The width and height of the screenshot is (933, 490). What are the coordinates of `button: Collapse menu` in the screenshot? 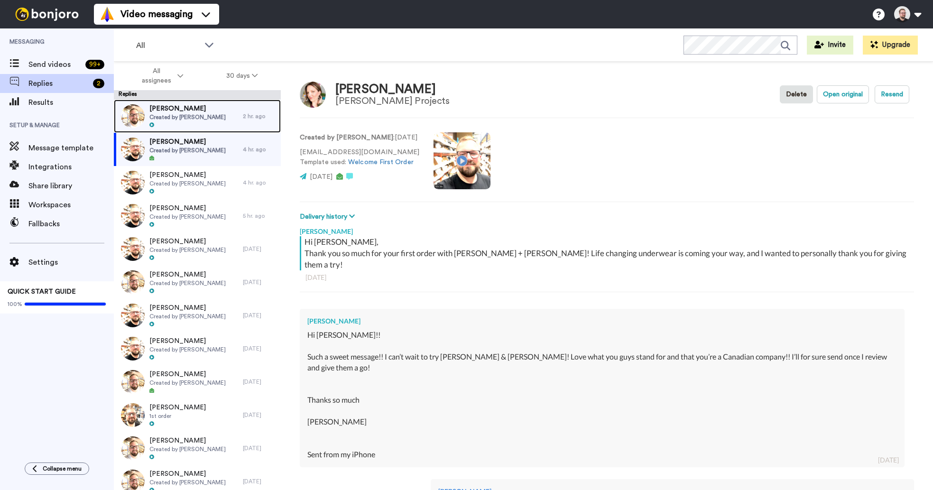 It's located at (57, 469).